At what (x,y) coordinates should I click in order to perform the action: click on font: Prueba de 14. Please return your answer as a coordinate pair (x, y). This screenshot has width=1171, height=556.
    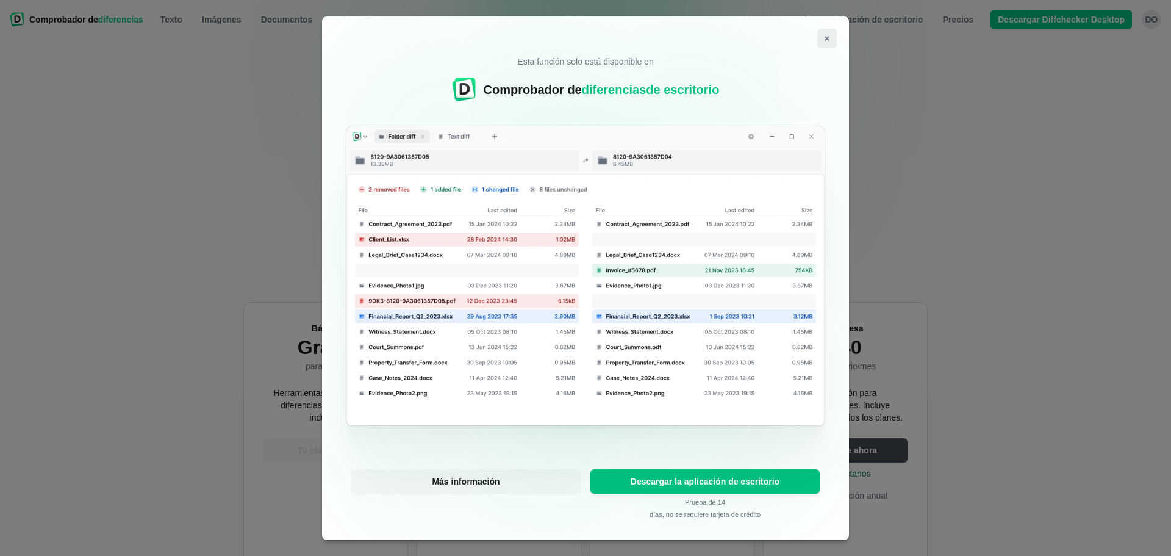
    Looking at the image, I should click on (705, 502).